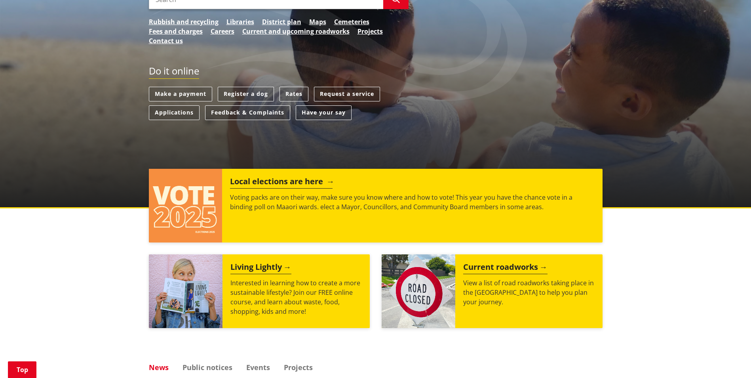  Describe the element at coordinates (22, 370) in the screenshot. I see `a: Top` at that location.